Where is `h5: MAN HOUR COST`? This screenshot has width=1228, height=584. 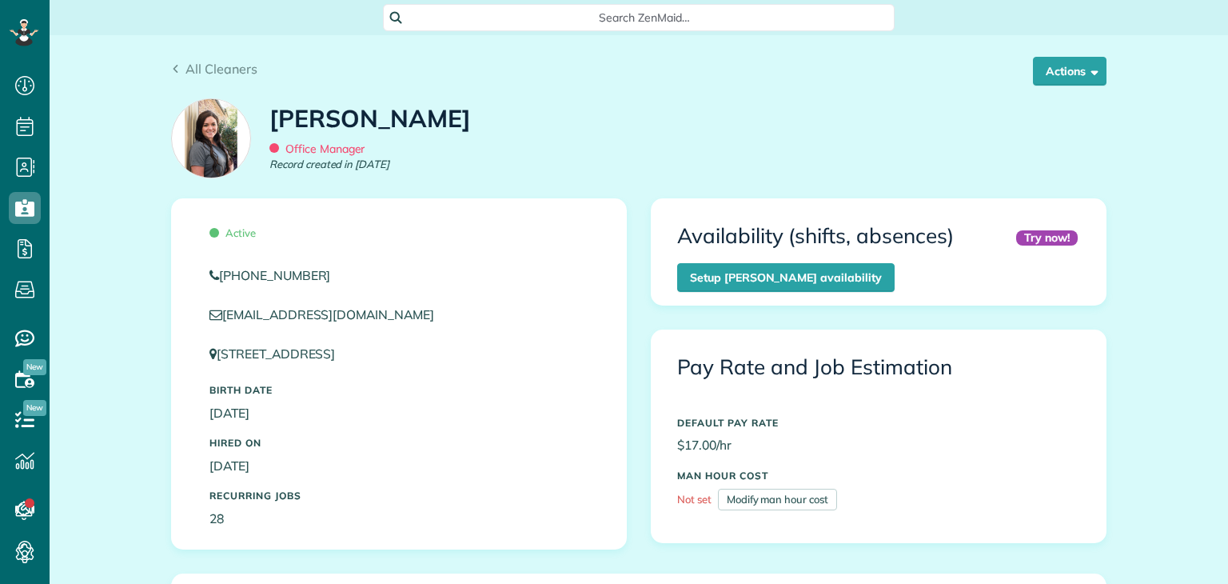
h5: MAN HOUR COST is located at coordinates (879, 475).